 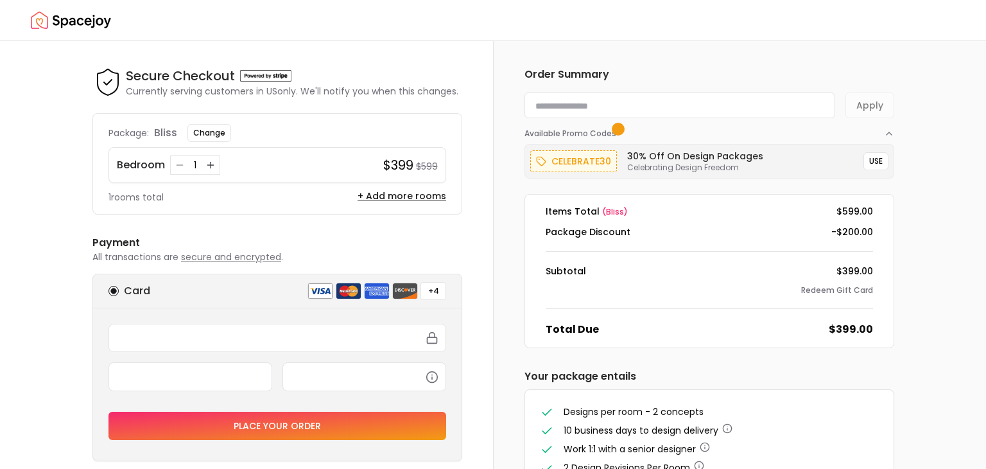 I want to click on small: $599, so click(x=427, y=166).